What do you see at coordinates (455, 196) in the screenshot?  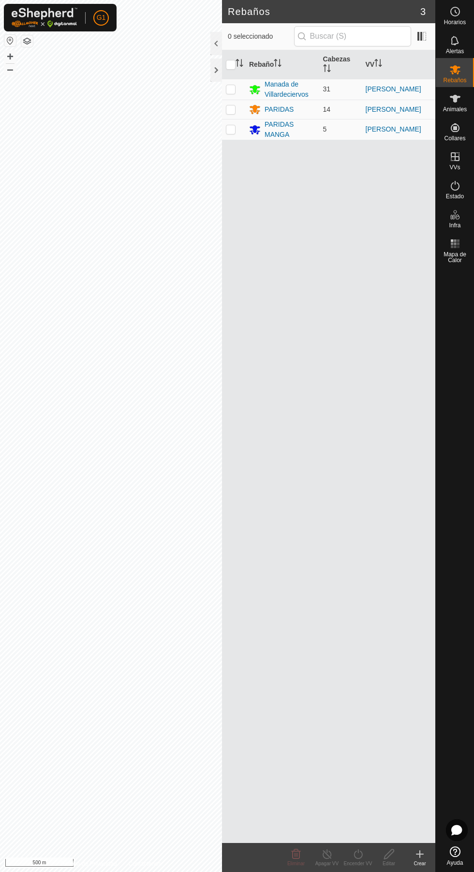 I see `span: Estado` at bounding box center [455, 196].